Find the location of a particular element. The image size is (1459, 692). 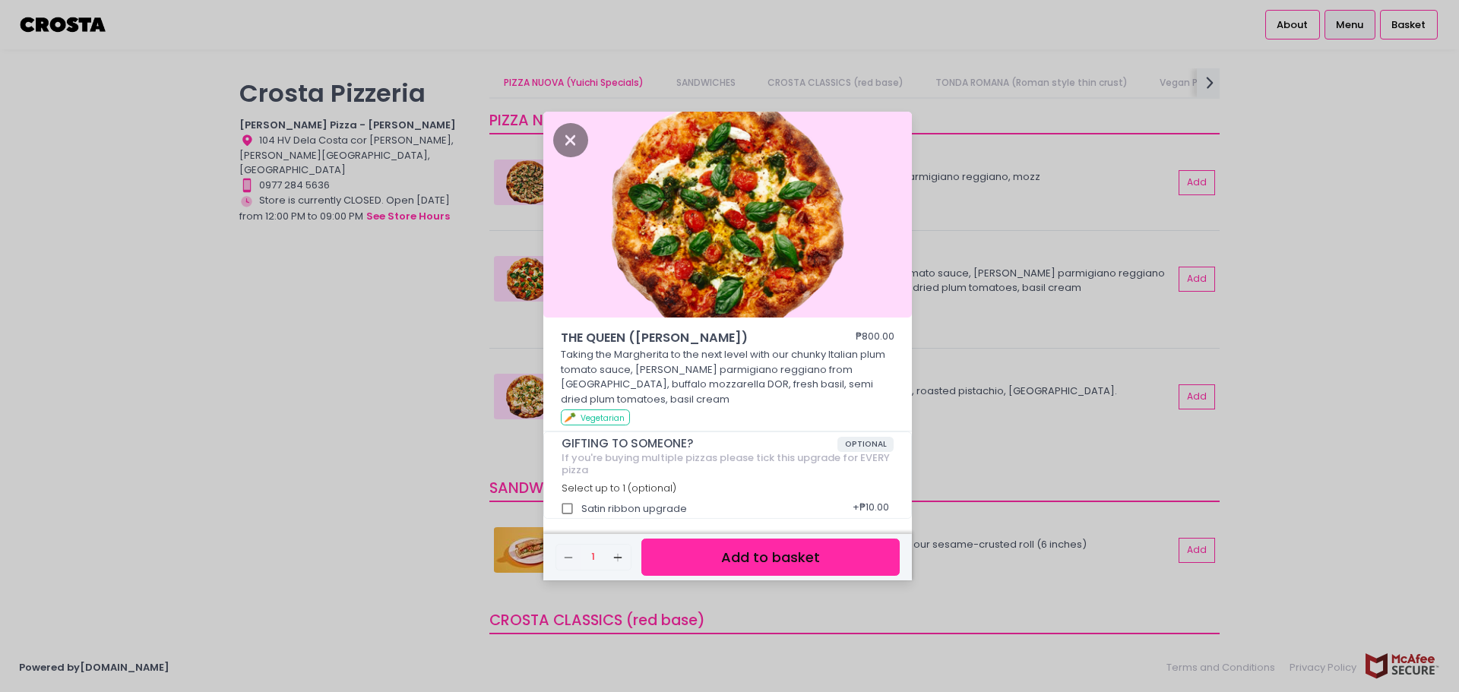

button: Add to basket is located at coordinates (770, 557).